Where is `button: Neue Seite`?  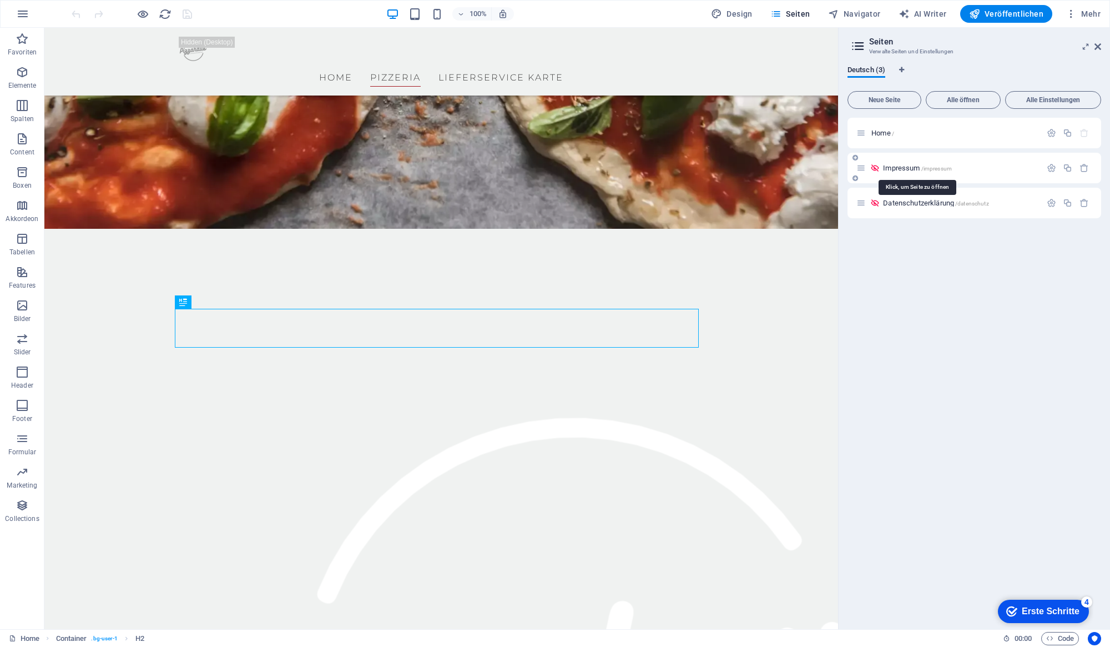
button: Neue Seite is located at coordinates (884, 100).